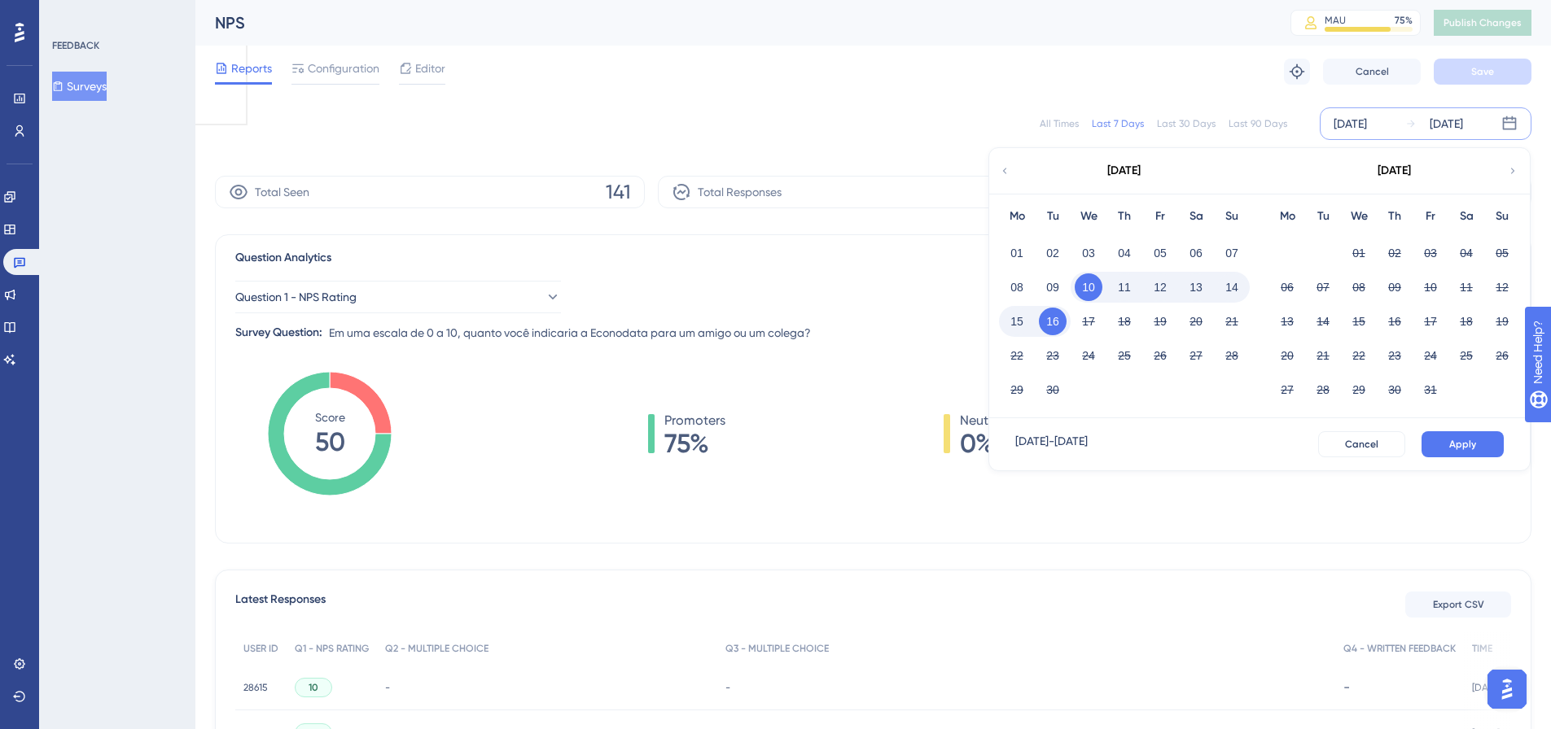 This screenshot has height=729, width=1551. What do you see at coordinates (1118, 124) in the screenshot?
I see `div: Last 7 Days` at bounding box center [1118, 124].